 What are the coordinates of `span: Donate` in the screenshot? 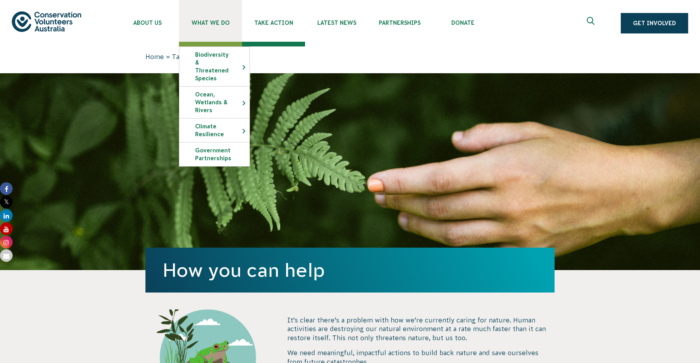 It's located at (463, 23).